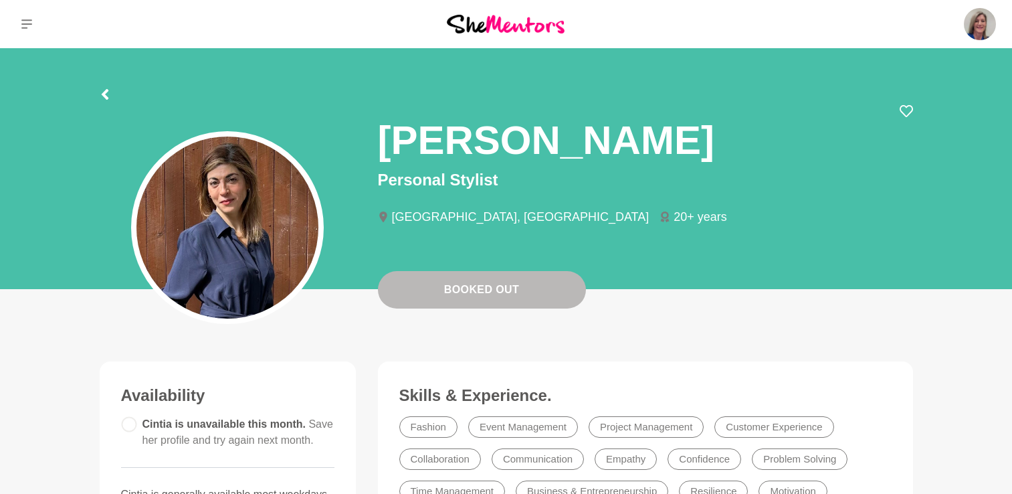 The image size is (1012, 494). I want to click on li: 20+ years, so click(699, 217).